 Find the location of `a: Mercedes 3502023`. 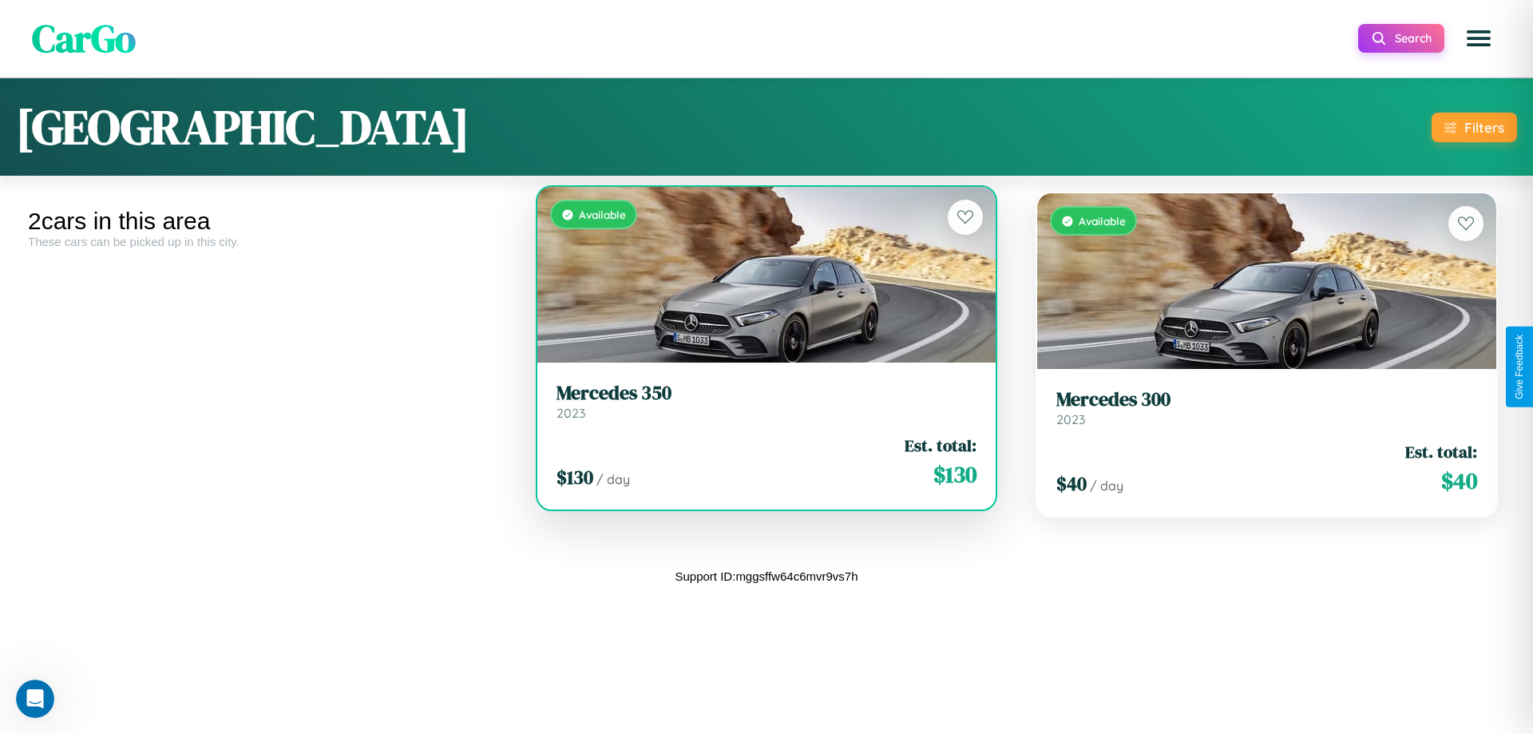

a: Mercedes 3502023 is located at coordinates (766, 401).